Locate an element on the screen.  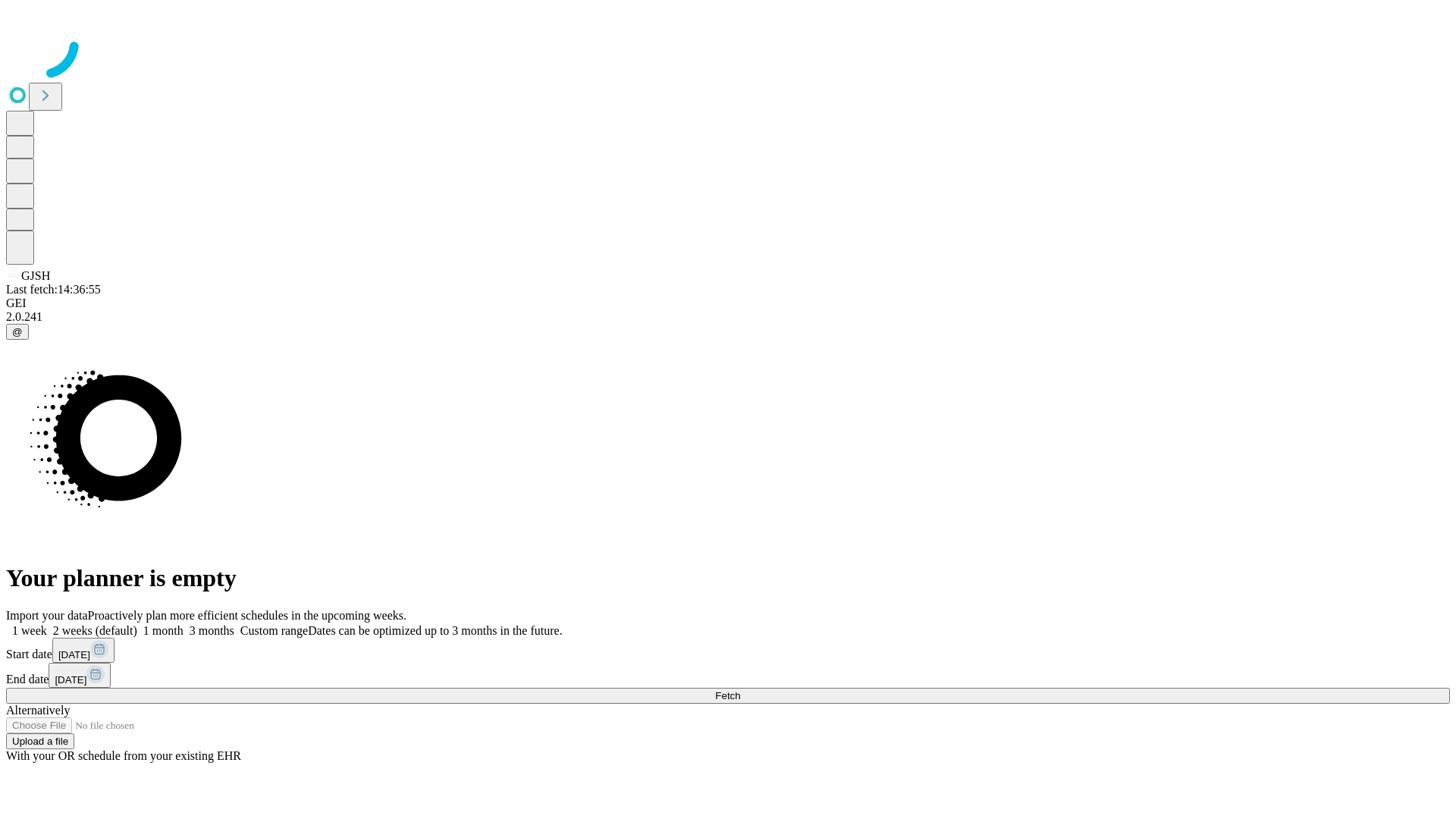
h1: Your planner is empty is located at coordinates (728, 578).